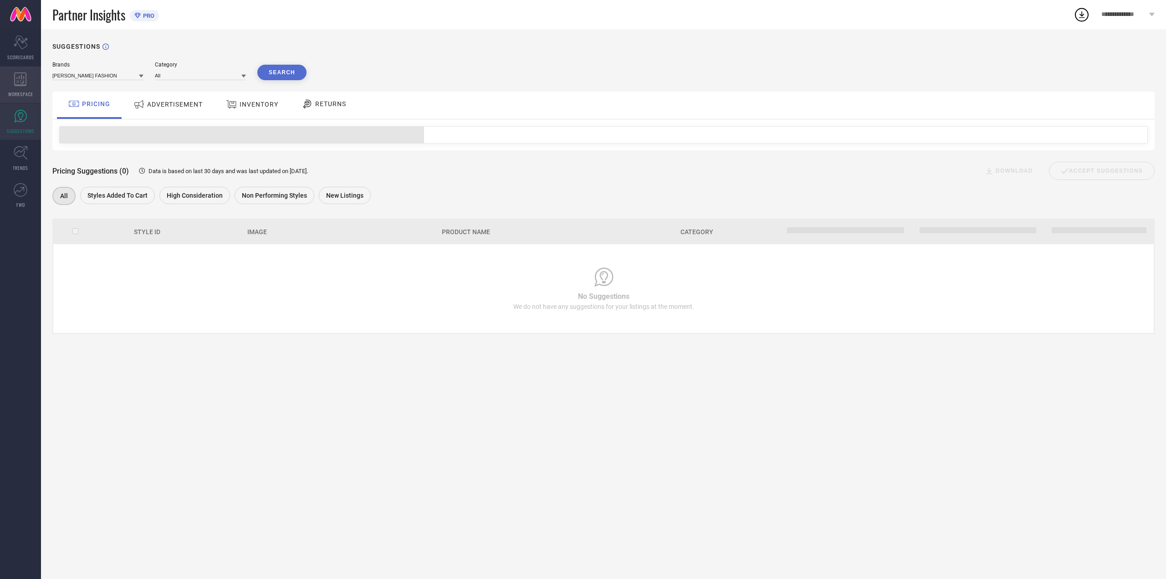  What do you see at coordinates (20, 204) in the screenshot?
I see `span: FWD` at bounding box center [20, 204].